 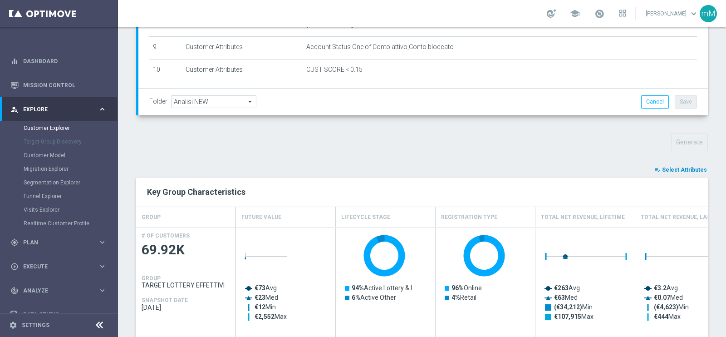 What do you see at coordinates (457, 288) in the screenshot?
I see `tspan: 96%` at bounding box center [457, 288].